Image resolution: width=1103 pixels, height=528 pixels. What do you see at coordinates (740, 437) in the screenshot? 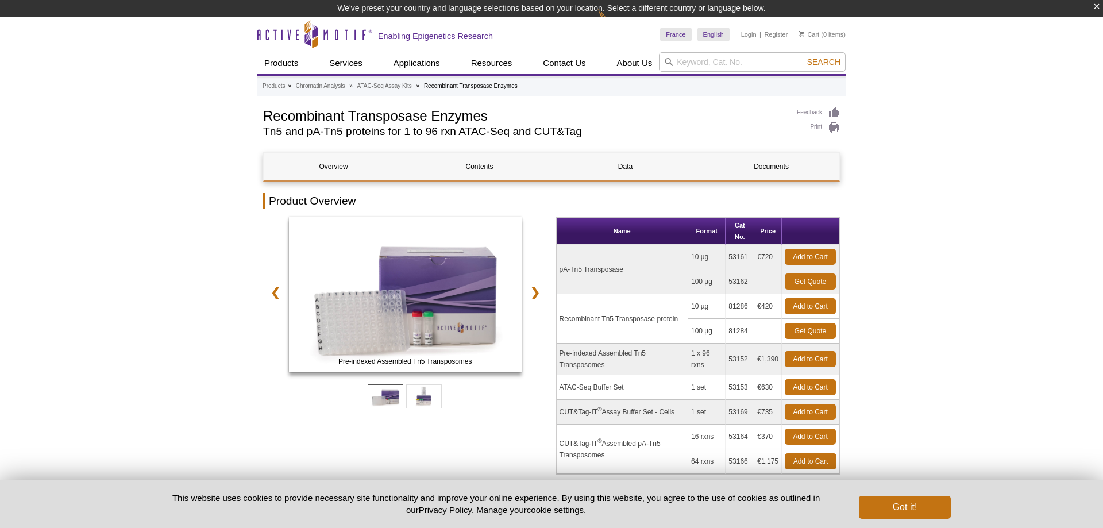
I see `td: 53164` at bounding box center [740, 437].